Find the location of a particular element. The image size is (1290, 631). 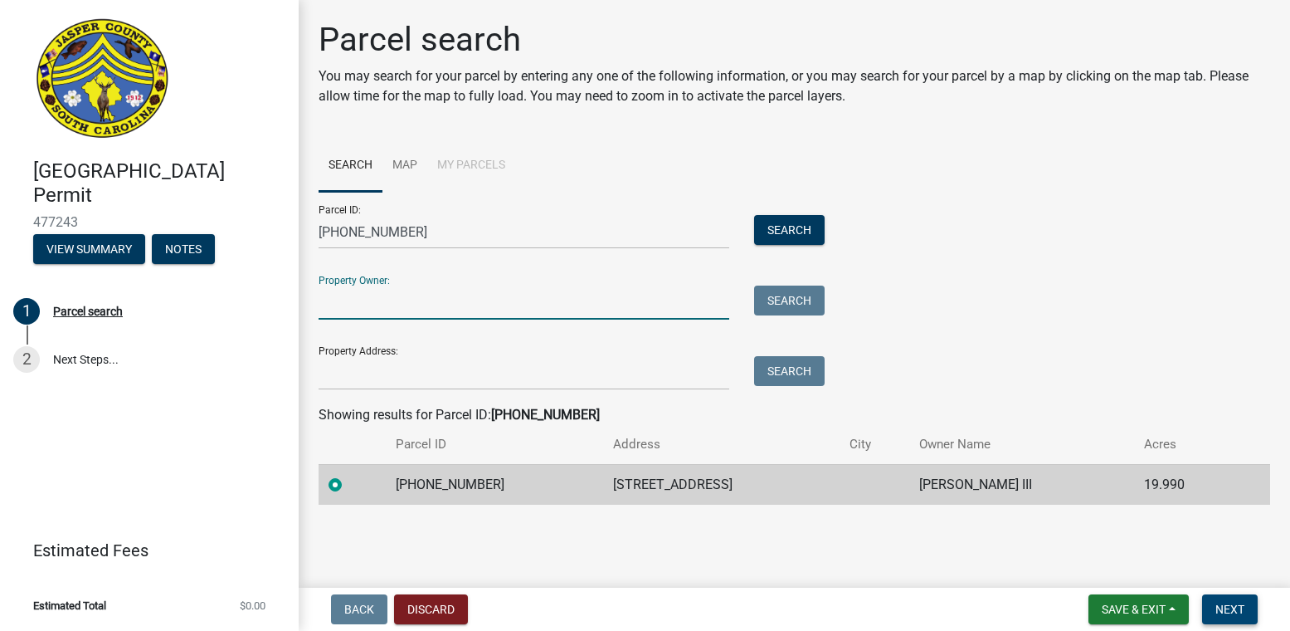

div: Showing results for Parcel ID: is located at coordinates (794, 415).